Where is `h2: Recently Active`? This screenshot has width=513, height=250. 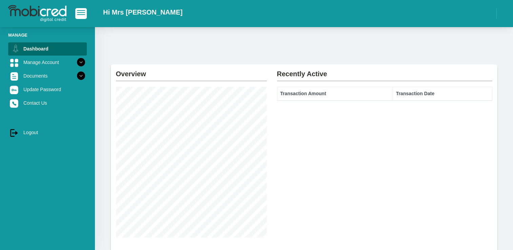 h2: Recently Active is located at coordinates (385, 71).